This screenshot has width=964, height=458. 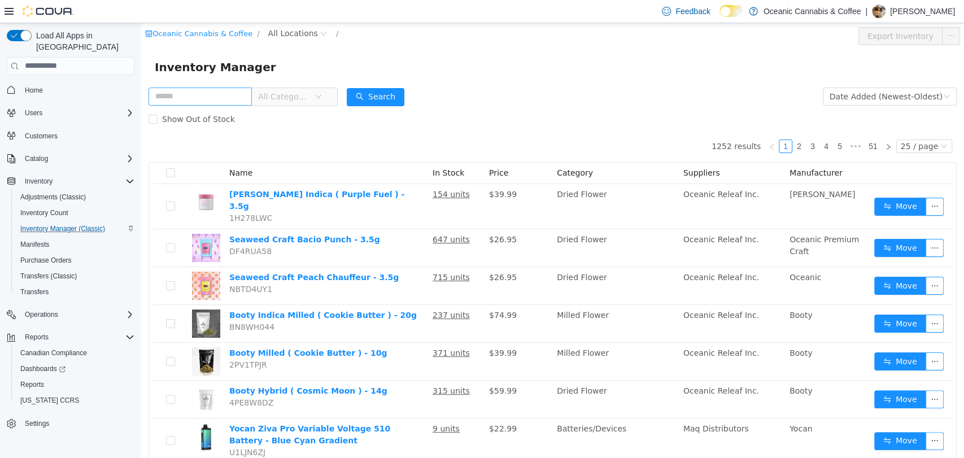 What do you see at coordinates (46, 260) in the screenshot?
I see `a: Purchase Orders` at bounding box center [46, 260].